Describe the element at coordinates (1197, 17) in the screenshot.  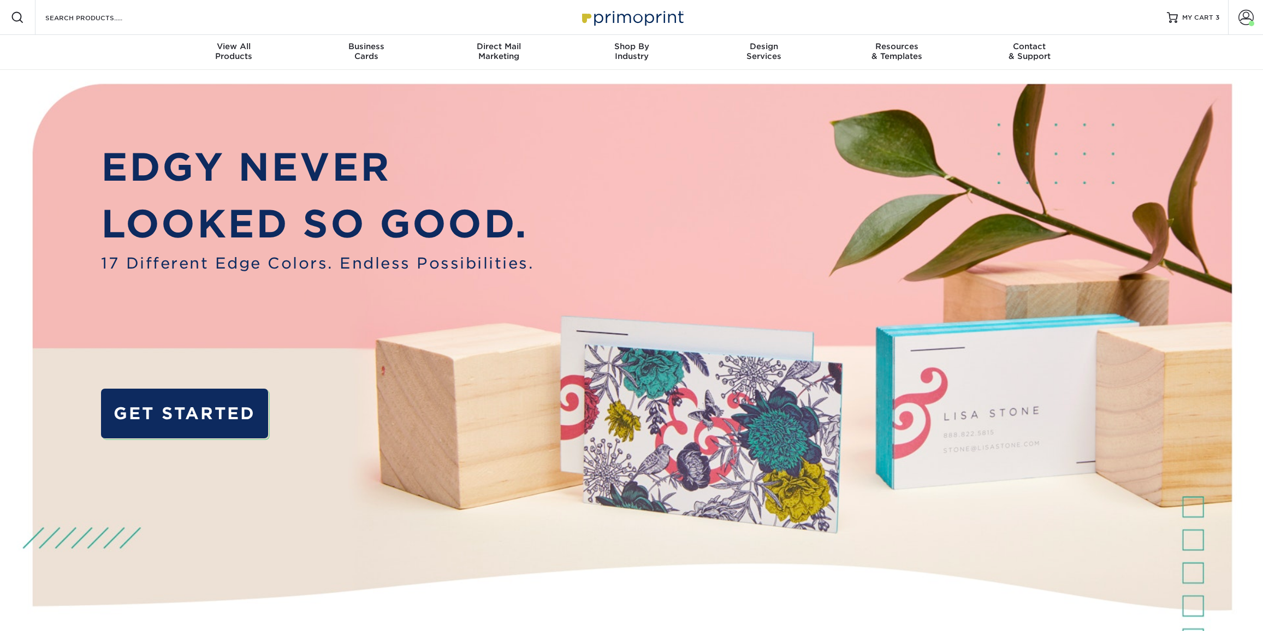
I see `span: MY CART` at that location.